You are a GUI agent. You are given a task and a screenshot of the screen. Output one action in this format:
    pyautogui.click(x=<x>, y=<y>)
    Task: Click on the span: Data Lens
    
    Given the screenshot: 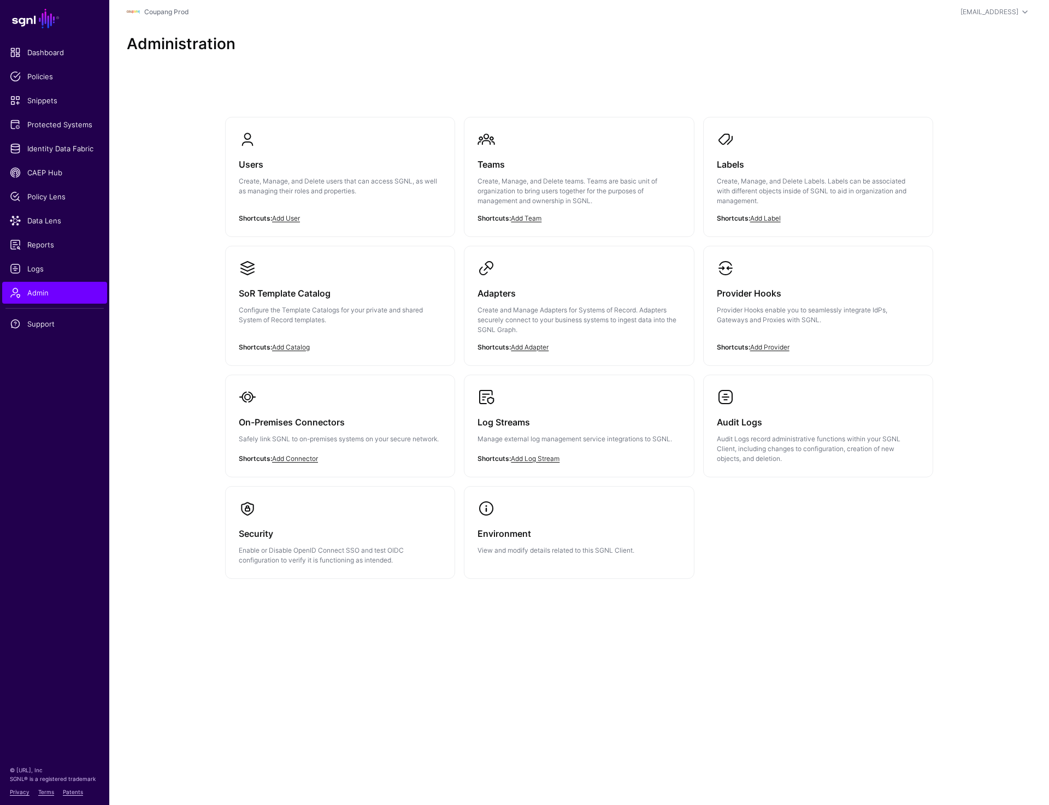 What is the action you would take?
    pyautogui.click(x=55, y=221)
    